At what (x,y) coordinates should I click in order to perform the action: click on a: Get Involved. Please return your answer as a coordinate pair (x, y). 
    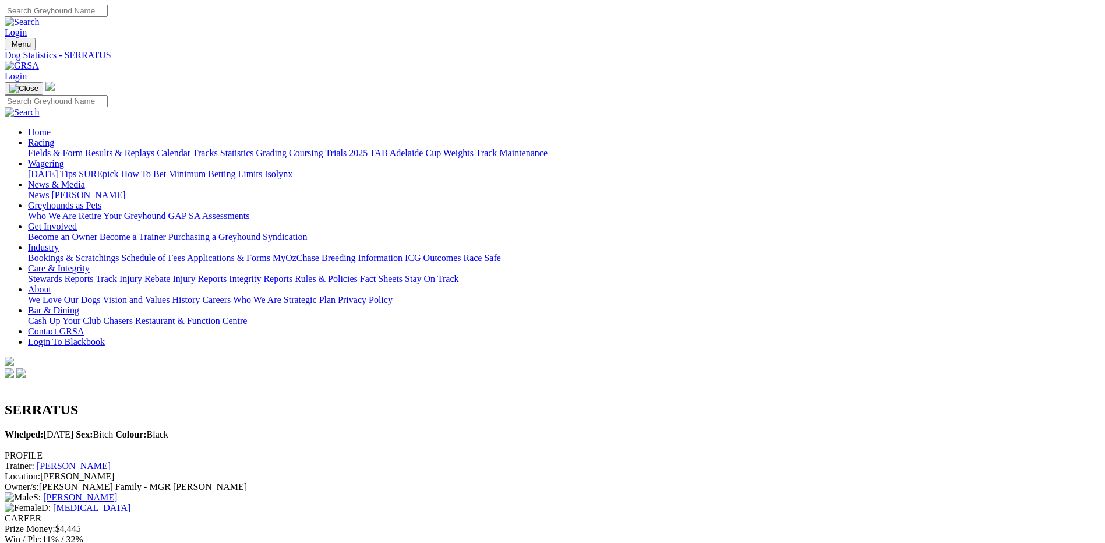
    Looking at the image, I should click on (52, 226).